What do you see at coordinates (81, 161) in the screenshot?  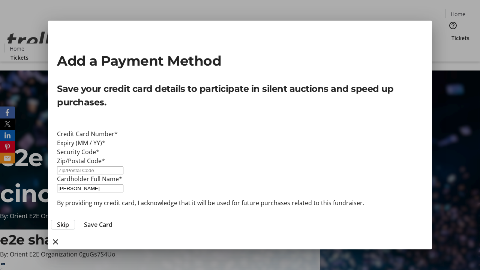 I see `label: Zip/Postal Code*` at bounding box center [81, 161].